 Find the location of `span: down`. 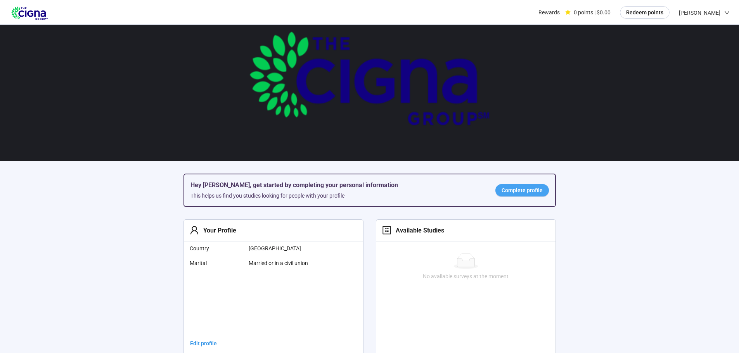

span: down is located at coordinates (727, 13).